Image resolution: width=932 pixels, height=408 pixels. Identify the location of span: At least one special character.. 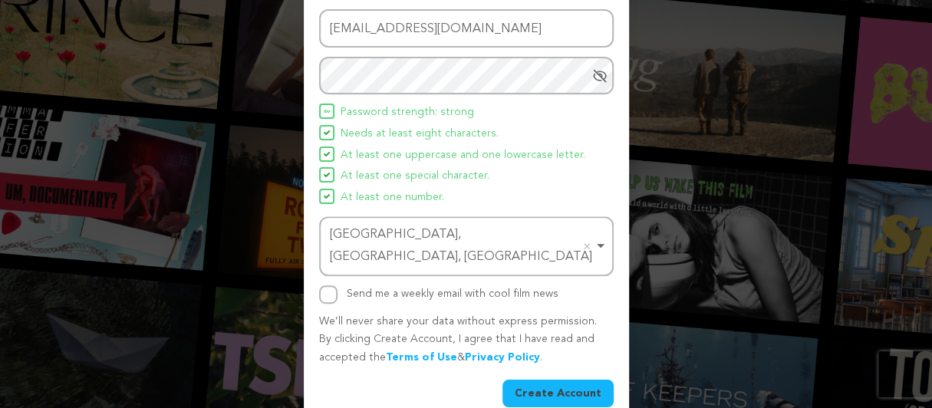
(415, 176).